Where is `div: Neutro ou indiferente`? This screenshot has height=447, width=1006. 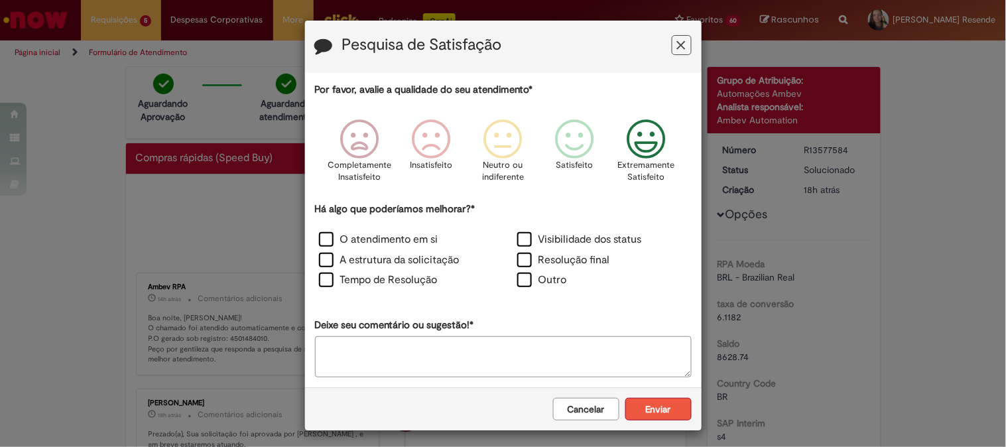 div: Neutro ou indiferente is located at coordinates (503, 155).